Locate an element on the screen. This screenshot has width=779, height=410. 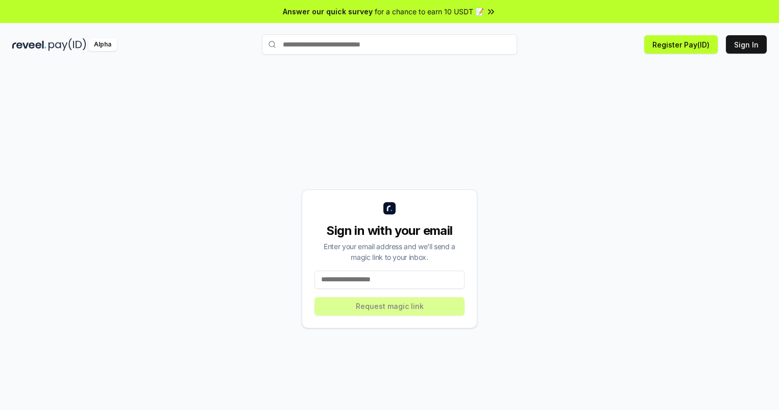
img: logo_small is located at coordinates (390, 208).